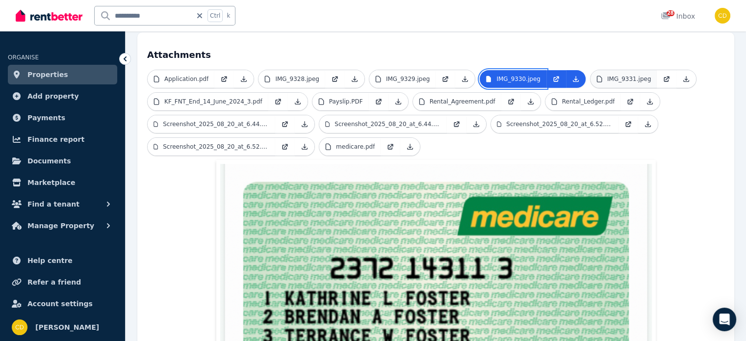 This screenshot has height=341, width=746. I want to click on p: Screenshot_2025_08_20_at_6.52.24 PM.png, so click(559, 124).